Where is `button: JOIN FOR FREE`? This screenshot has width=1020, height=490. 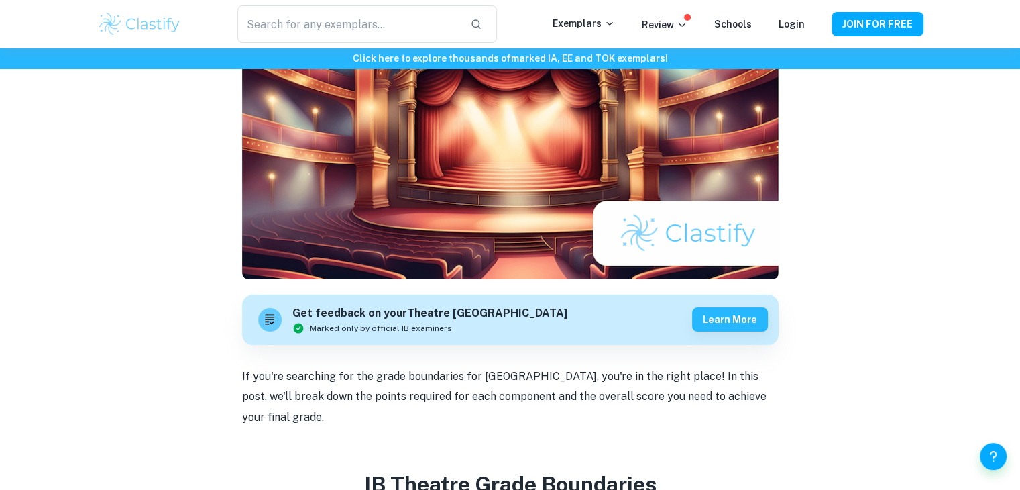 button: JOIN FOR FREE is located at coordinates (877, 24).